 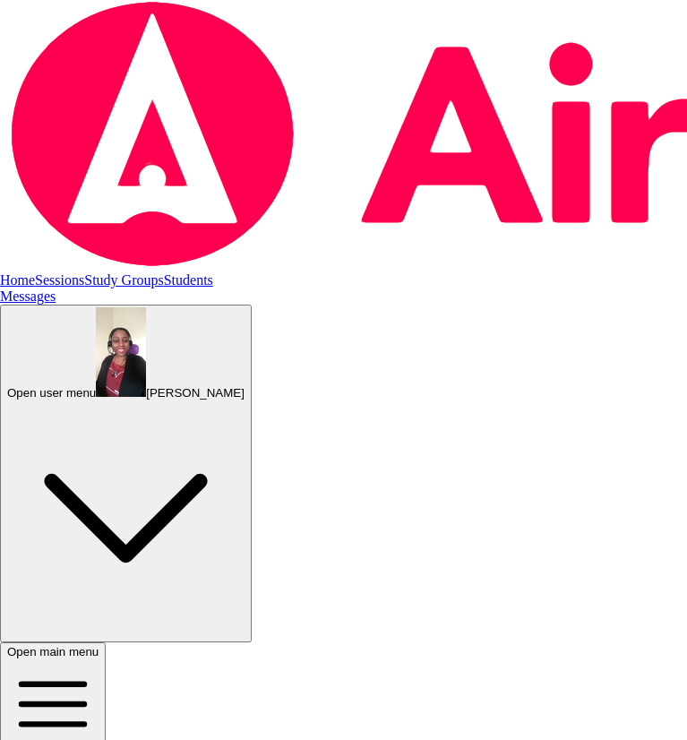 I want to click on a: Students, so click(x=188, y=280).